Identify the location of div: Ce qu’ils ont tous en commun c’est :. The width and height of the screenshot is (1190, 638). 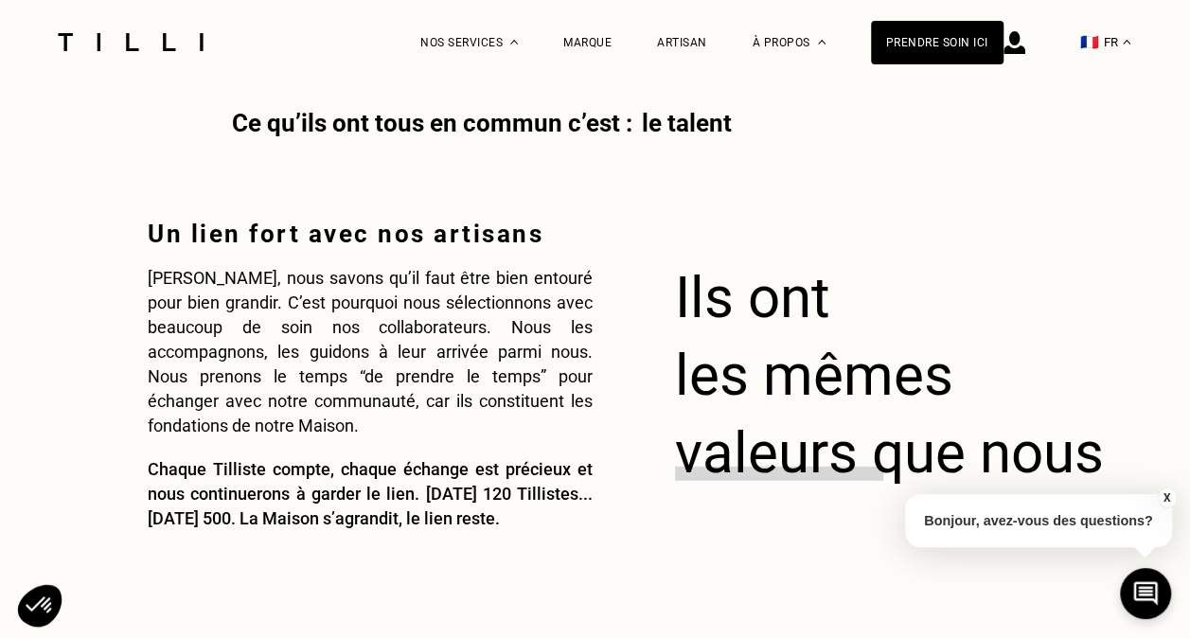
(395, 128).